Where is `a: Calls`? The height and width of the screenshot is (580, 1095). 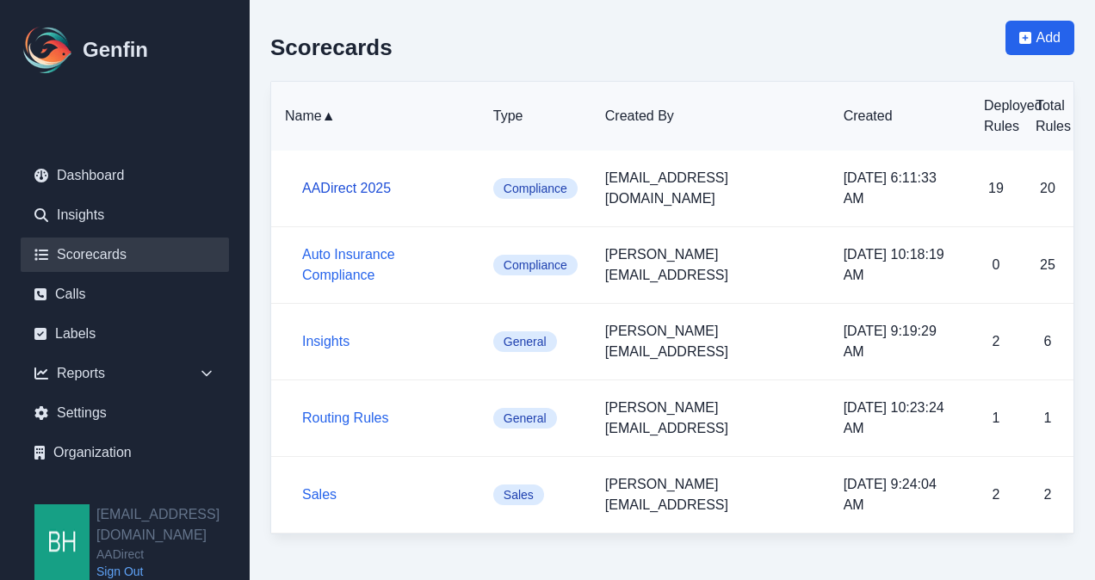 a: Calls is located at coordinates (125, 294).